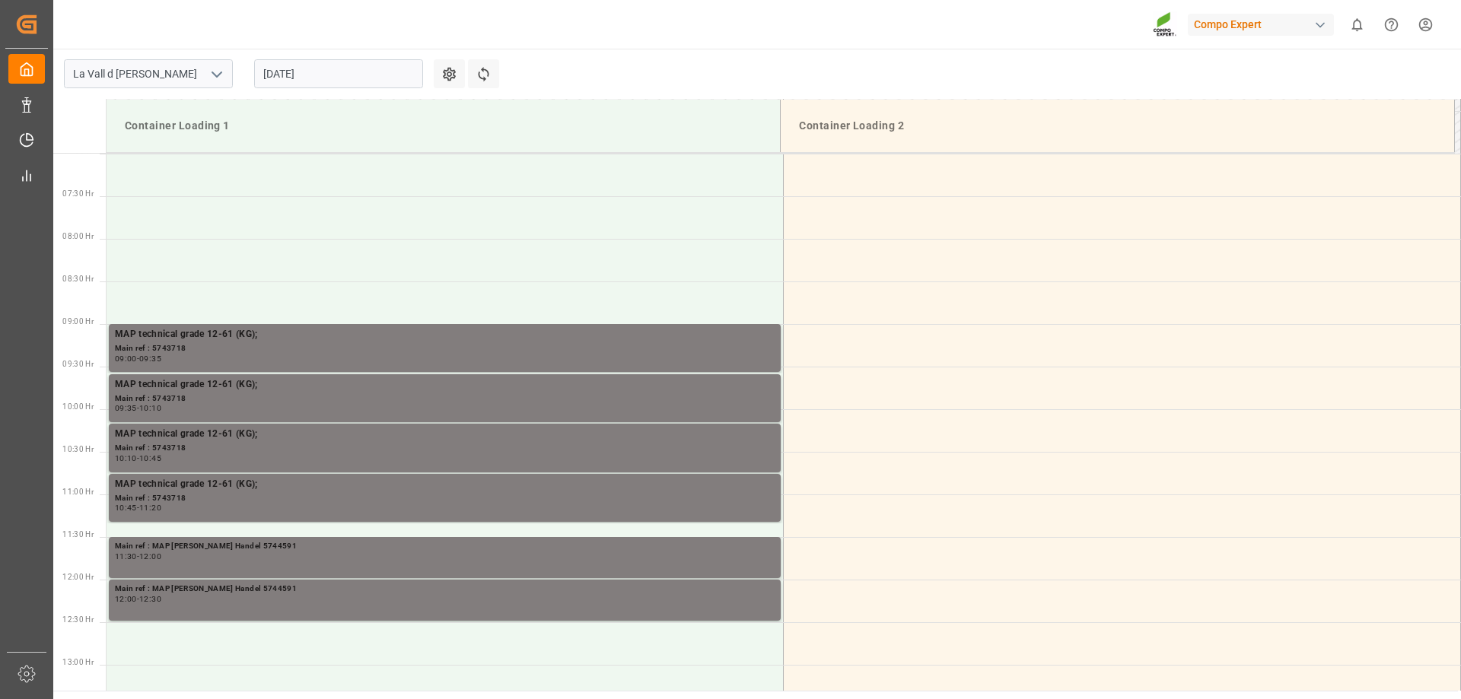 The height and width of the screenshot is (699, 1461). What do you see at coordinates (78, 577) in the screenshot?
I see `span: 12:00 Hr` at bounding box center [78, 577].